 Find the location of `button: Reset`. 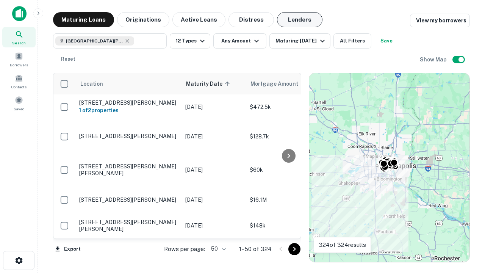

button: Reset is located at coordinates (68, 59).